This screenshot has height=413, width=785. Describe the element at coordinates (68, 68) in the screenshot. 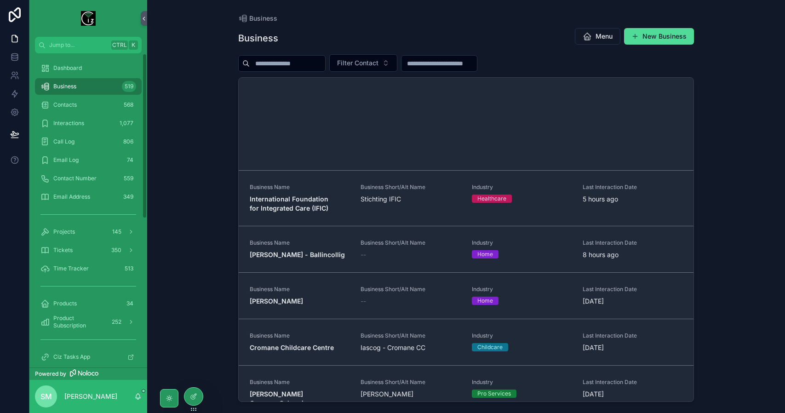

I see `span: Dashboard` at that location.